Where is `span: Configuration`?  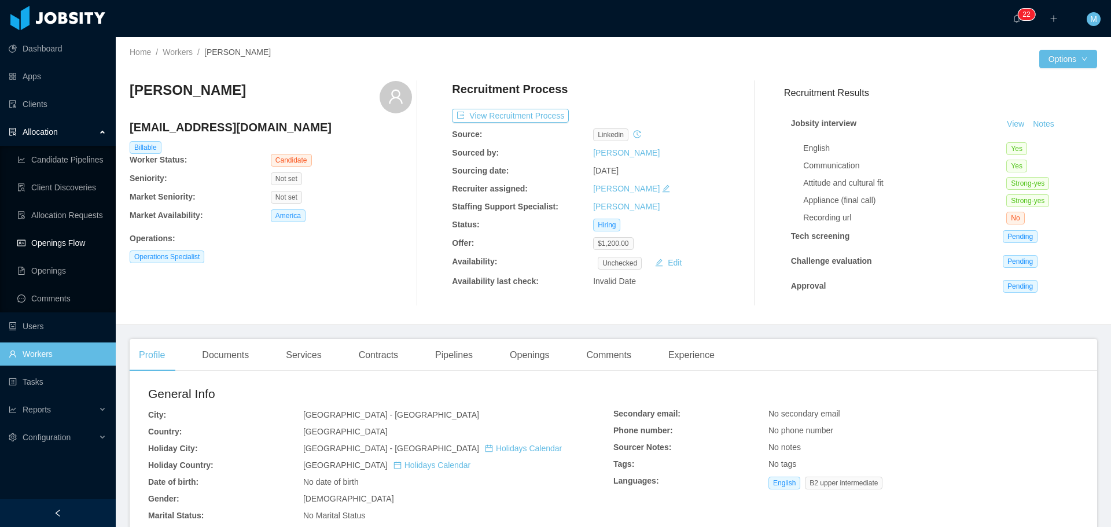
span: Configuration is located at coordinates (46, 437).